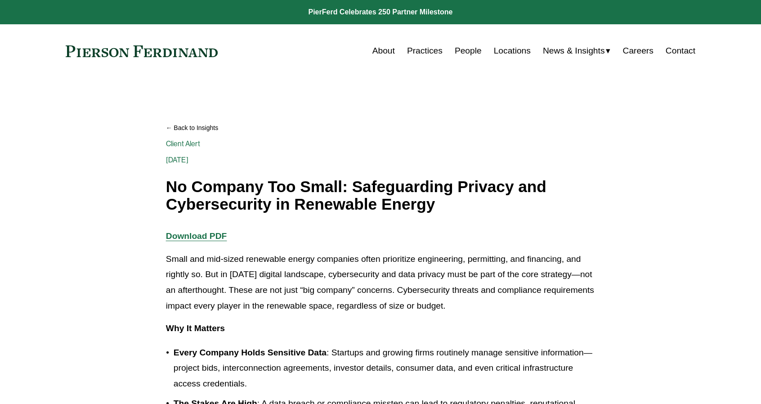 This screenshot has width=761, height=404. I want to click on h1: No Company Too Small: Safeguarding Privacy and Cybersecurity in Renewable Energy, so click(381, 195).